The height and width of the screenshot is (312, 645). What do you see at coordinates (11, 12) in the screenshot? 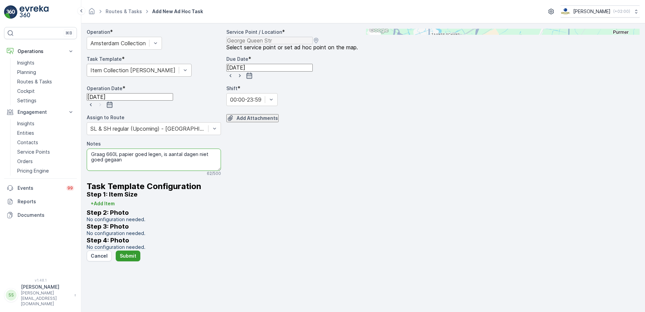
I see `img: logo` at bounding box center [11, 12].